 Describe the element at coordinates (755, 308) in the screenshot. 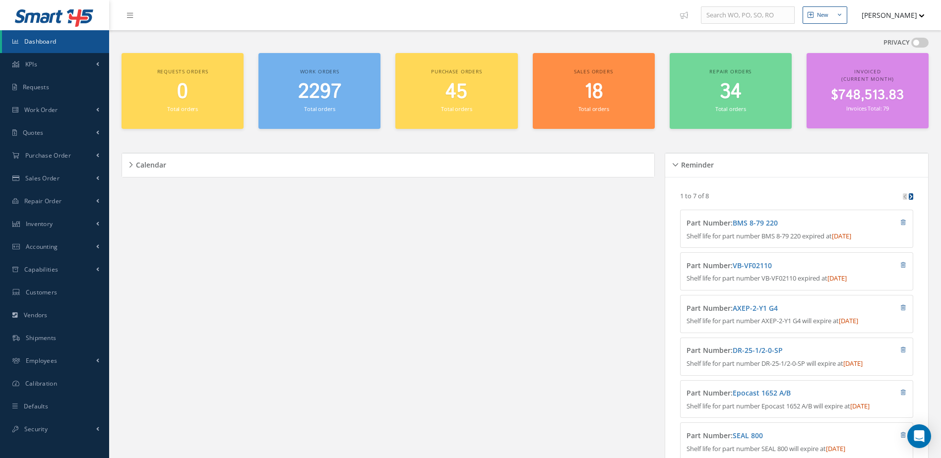

I see `a: AXEP-2-Y1 G4` at that location.